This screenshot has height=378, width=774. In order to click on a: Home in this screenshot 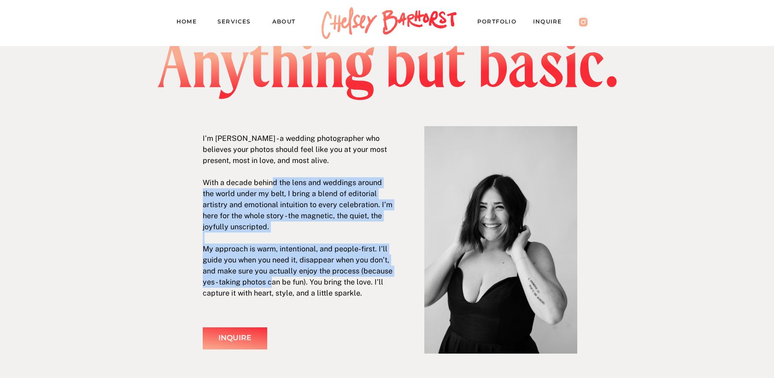, I will do `click(190, 23)`.